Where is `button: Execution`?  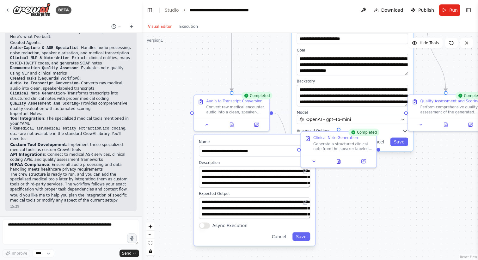 button: Execution is located at coordinates (188, 27).